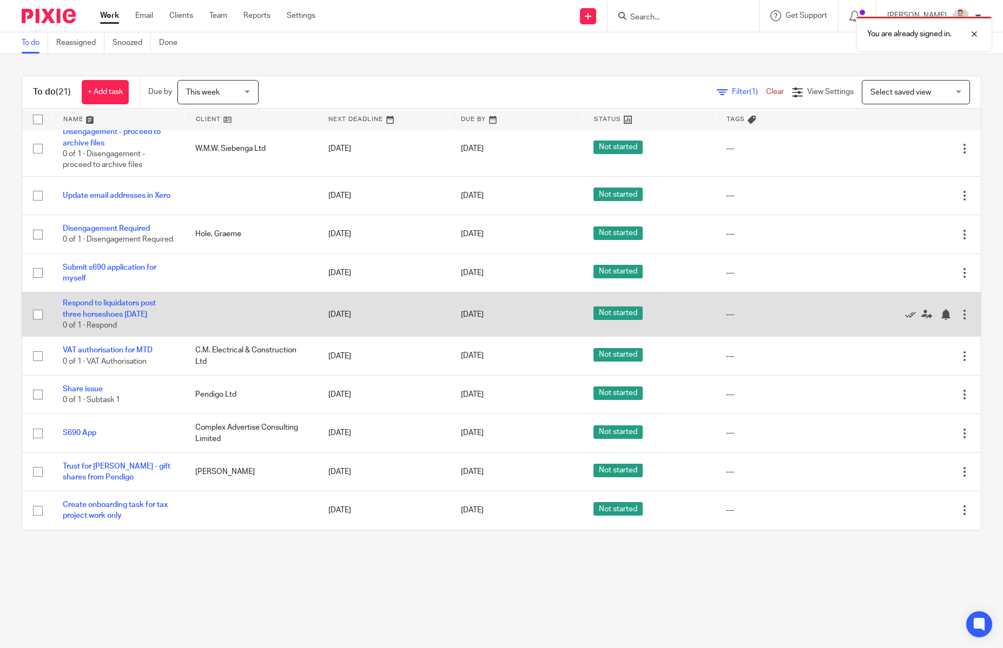  I want to click on a: Submit s690 application for myself, so click(109, 273).